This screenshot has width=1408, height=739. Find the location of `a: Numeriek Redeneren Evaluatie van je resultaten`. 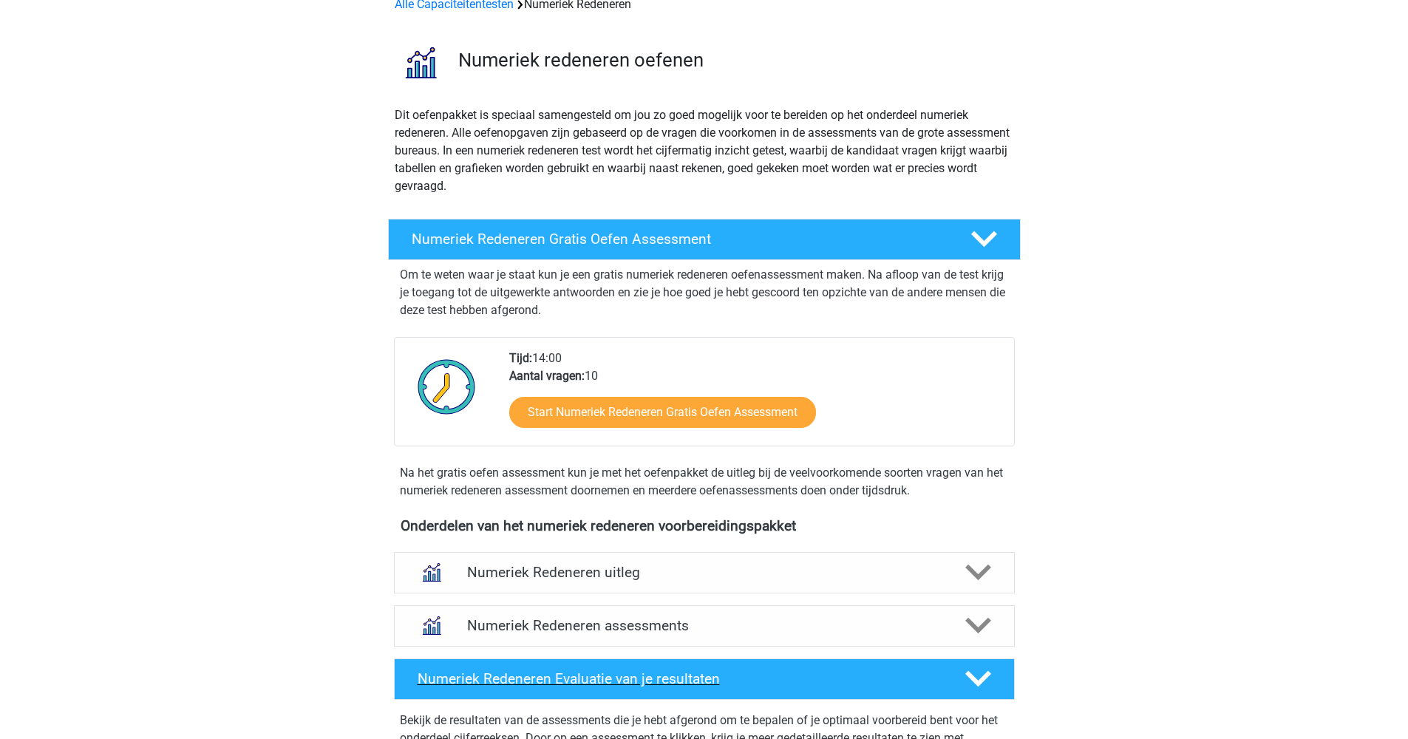

a: Numeriek Redeneren Evaluatie van je resultaten is located at coordinates (704, 679).